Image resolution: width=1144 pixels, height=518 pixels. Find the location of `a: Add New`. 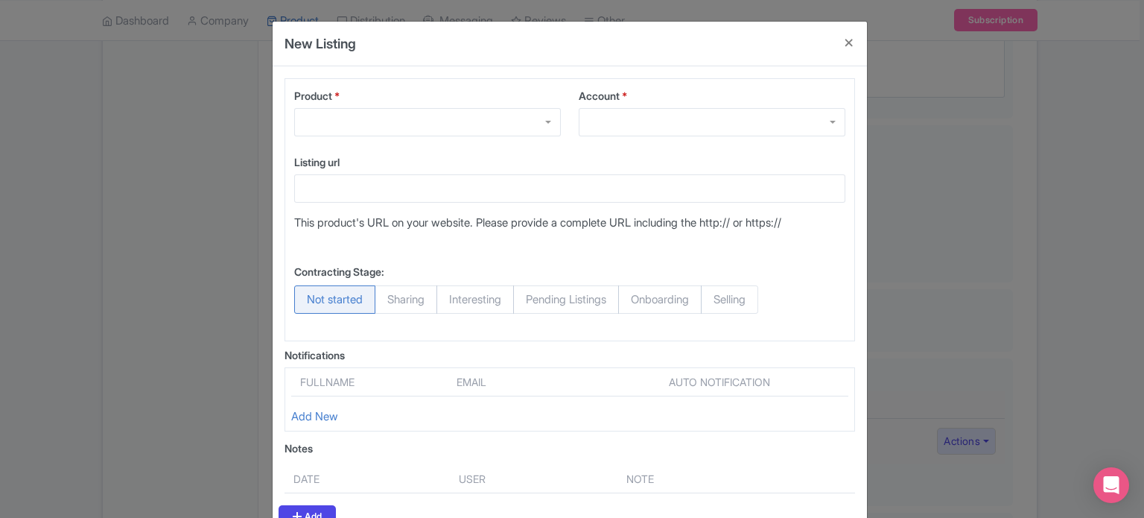

a: Add New is located at coordinates (314, 416).